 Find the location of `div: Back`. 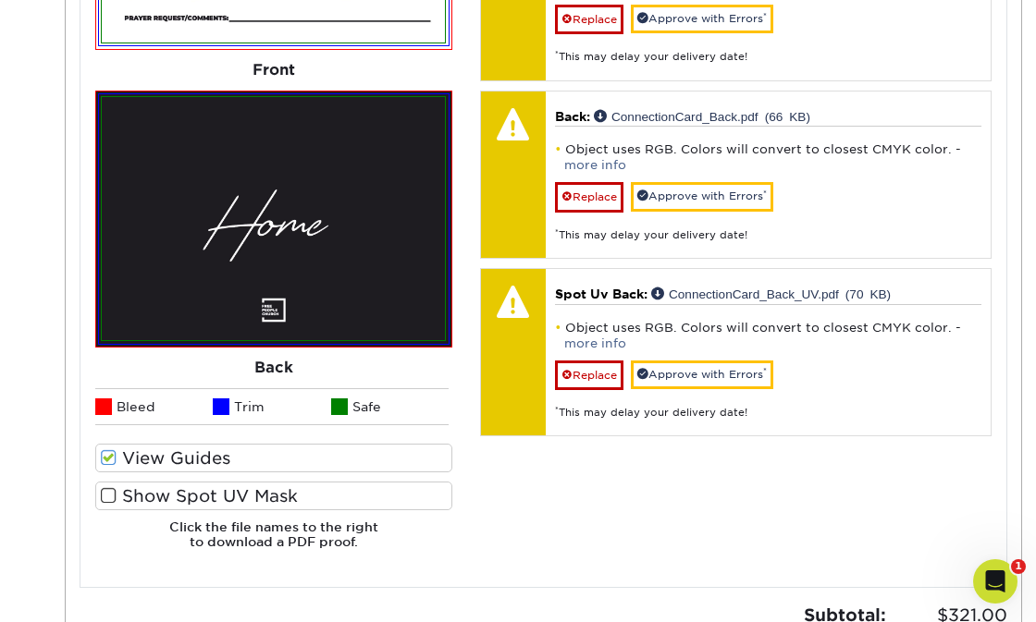

div: Back is located at coordinates (274, 368).